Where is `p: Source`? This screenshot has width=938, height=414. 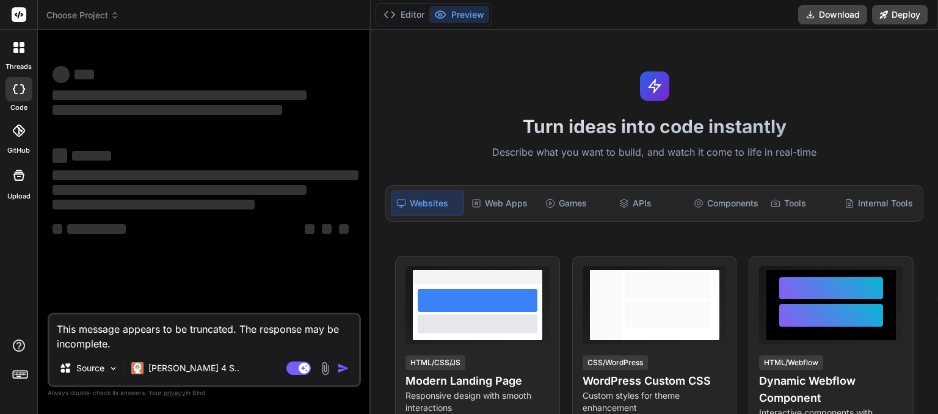
p: Source is located at coordinates (90, 368).